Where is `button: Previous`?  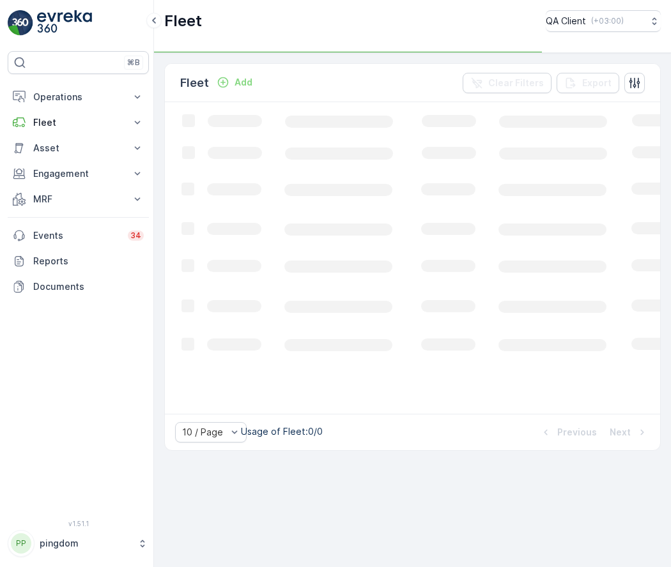
button: Previous is located at coordinates (568, 432).